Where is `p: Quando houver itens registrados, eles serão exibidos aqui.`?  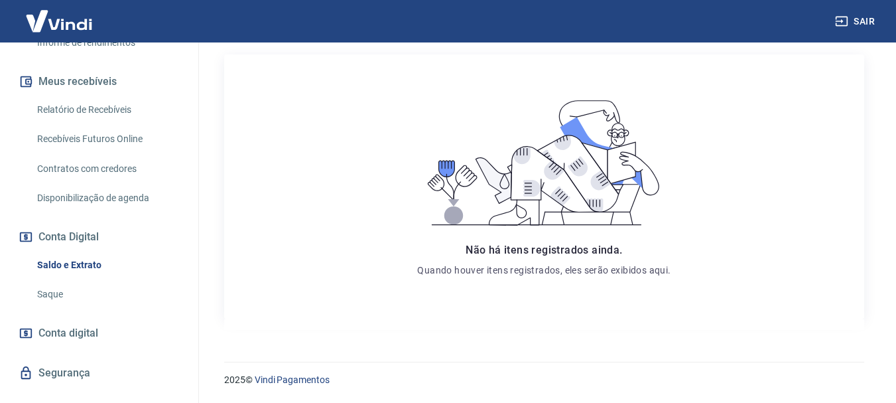 p: Quando houver itens registrados, eles serão exibidos aqui. is located at coordinates (544, 270).